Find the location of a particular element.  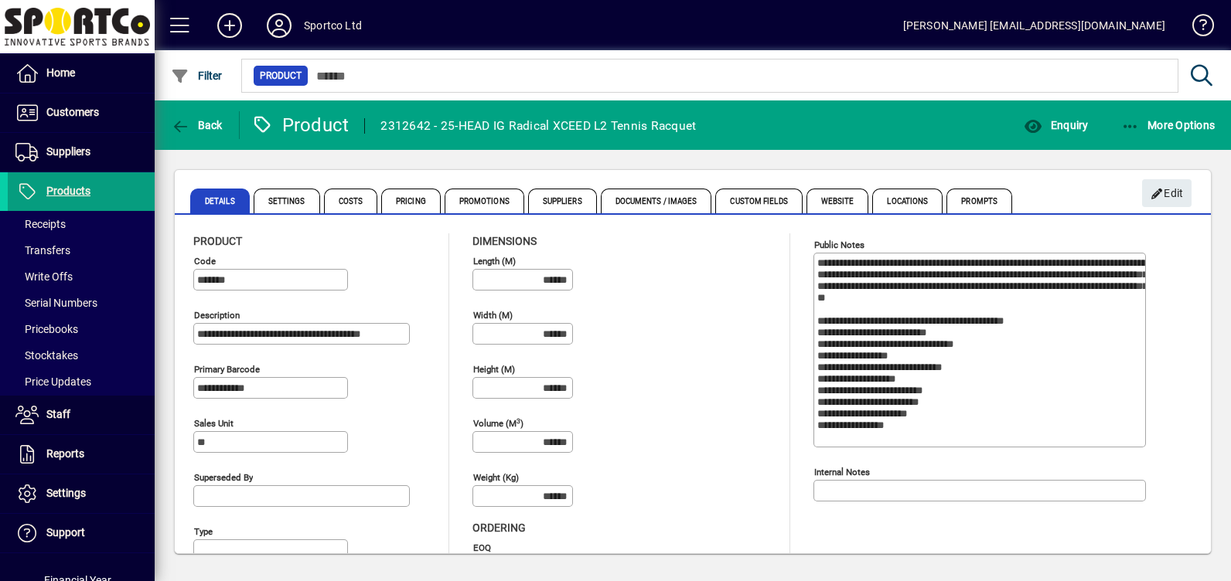

span: Prompts is located at coordinates (979, 201).